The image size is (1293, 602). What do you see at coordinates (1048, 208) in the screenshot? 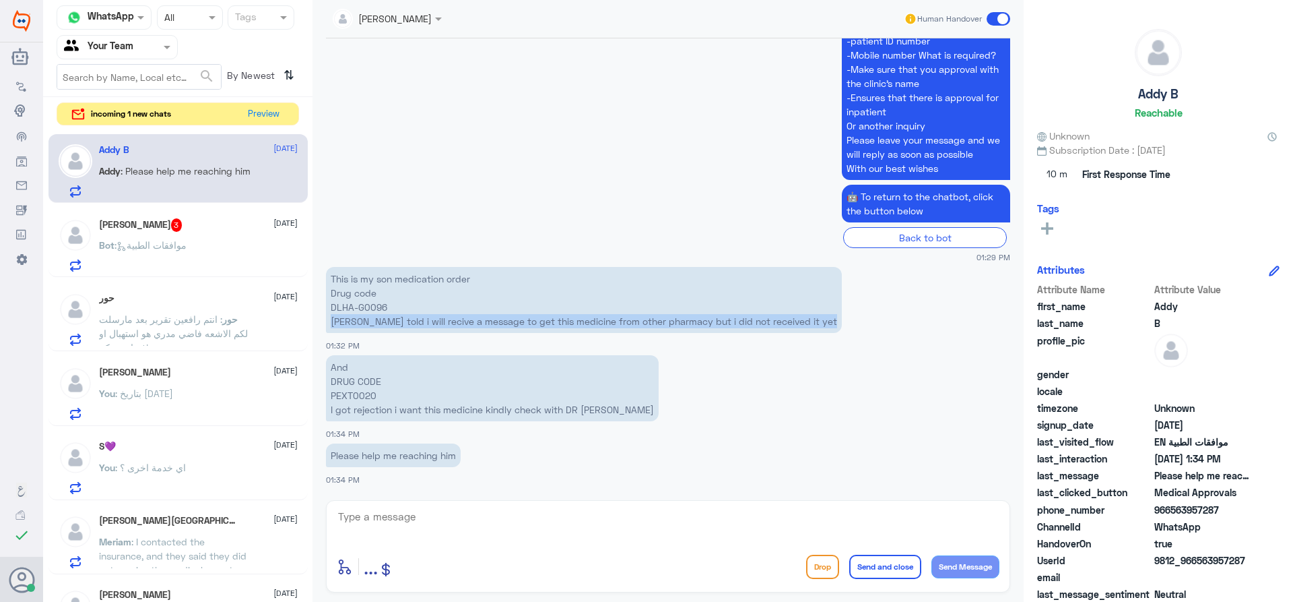
I see `h6: Tags` at bounding box center [1048, 208].